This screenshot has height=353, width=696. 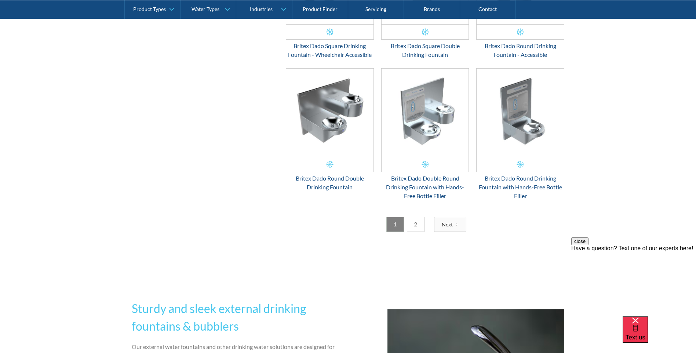 I want to click on a: 2, so click(x=416, y=224).